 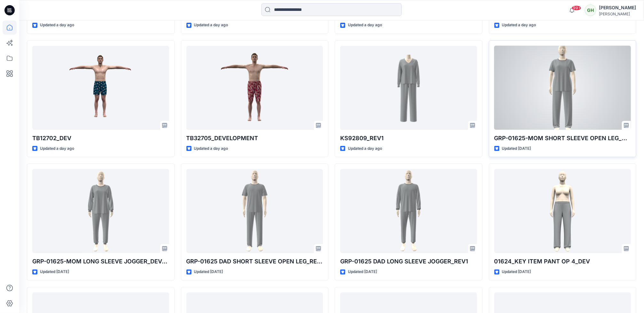 I want to click on a: GRP-01625 DAD LONG SLEEVE JOGGER_REV1, so click(x=409, y=211).